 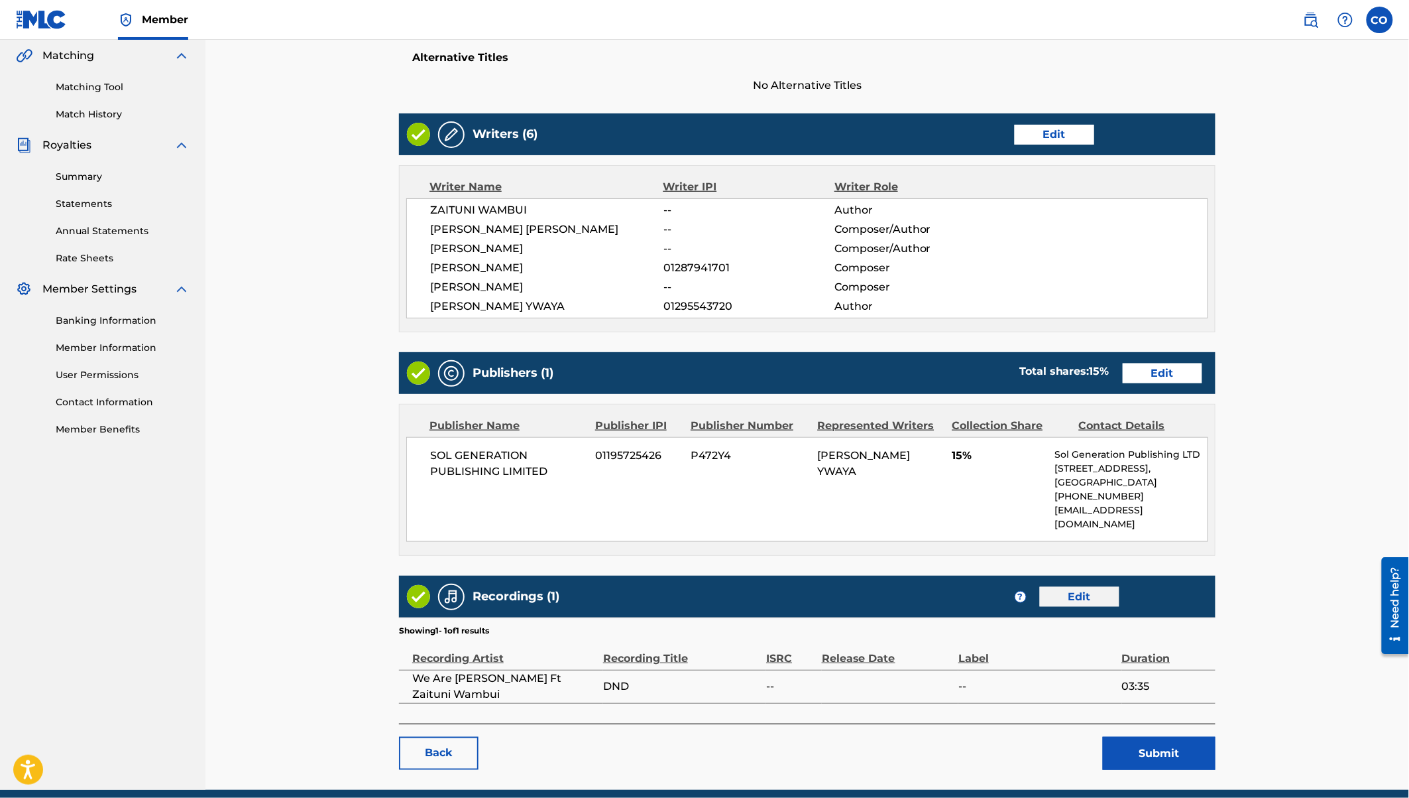 What do you see at coordinates (508, 463) in the screenshot?
I see `span: SOL GENERATION PUBLISHING LIMITED` at bounding box center [508, 463].